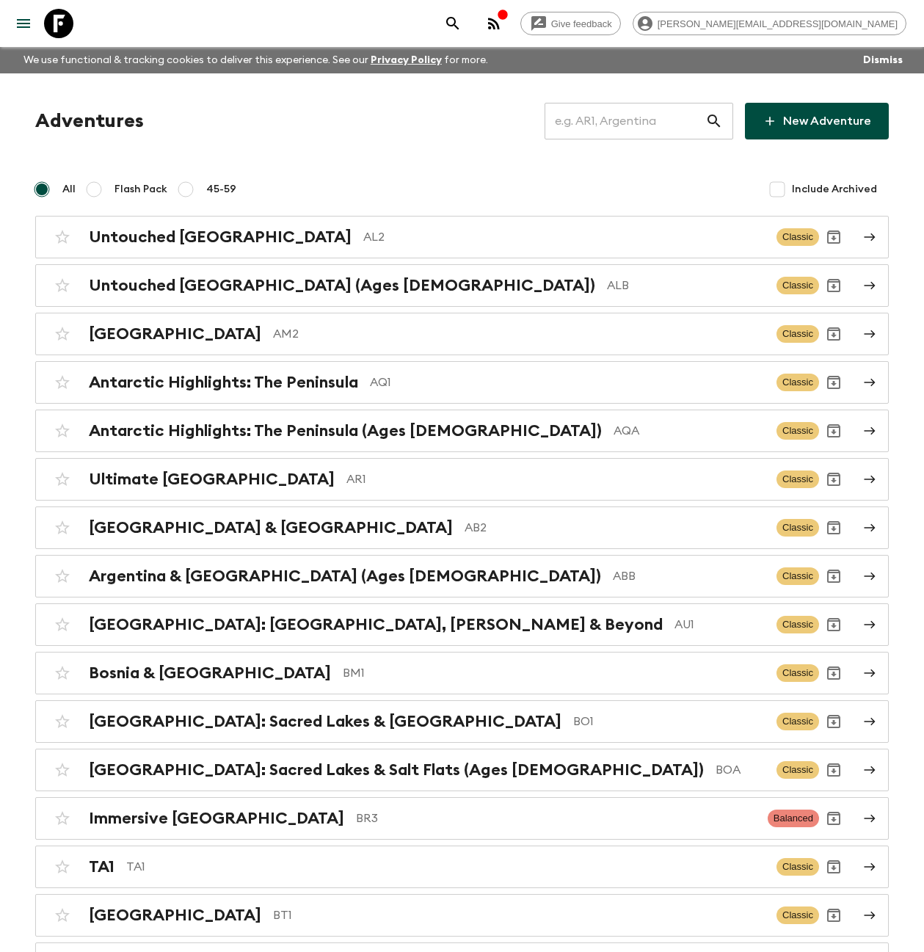  I want to click on a: TA1TA1ClassicArchive, so click(462, 867).